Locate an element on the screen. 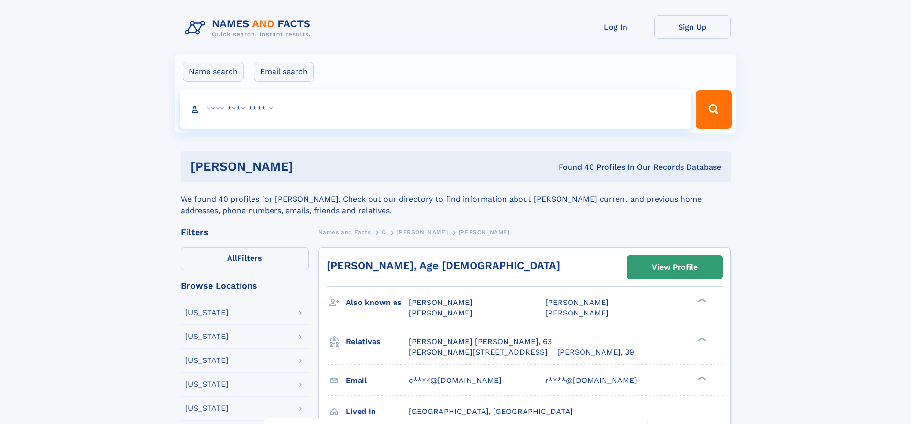 This screenshot has height=424, width=911. label: Filters is located at coordinates (245, 259).